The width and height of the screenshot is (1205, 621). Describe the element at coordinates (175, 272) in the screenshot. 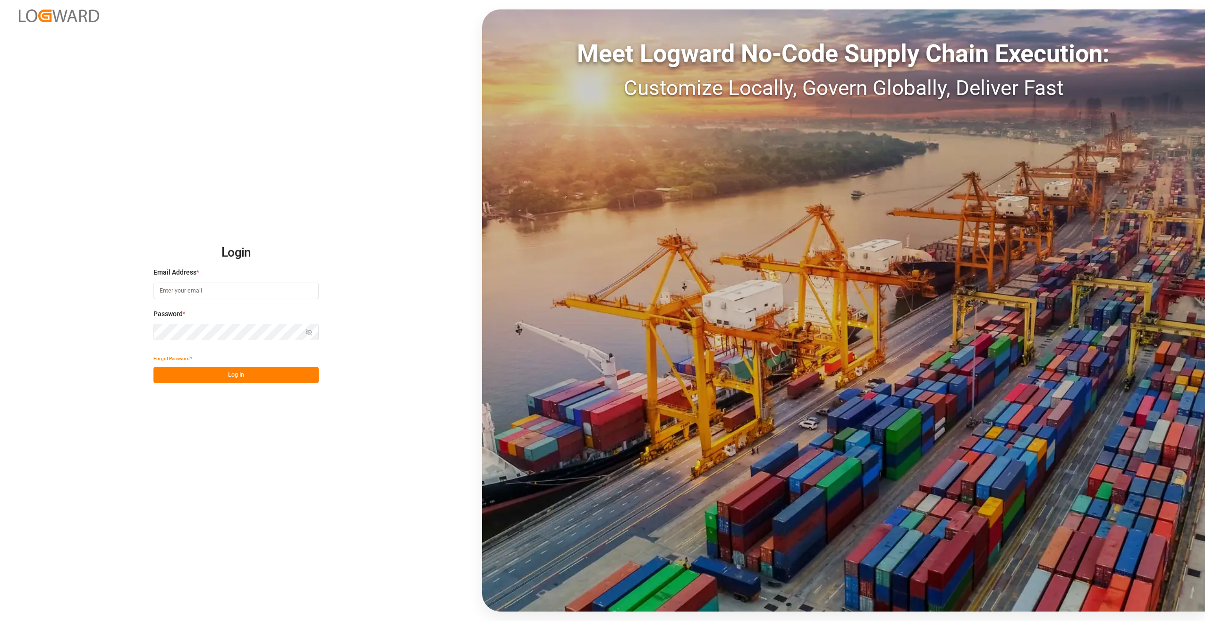

I see `span: Email Address` at that location.